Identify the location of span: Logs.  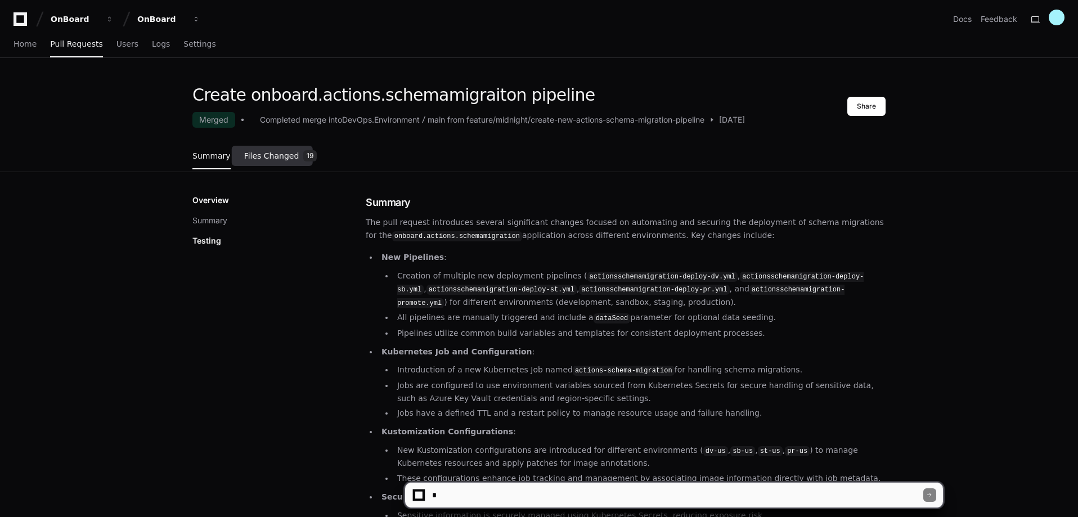
(161, 44).